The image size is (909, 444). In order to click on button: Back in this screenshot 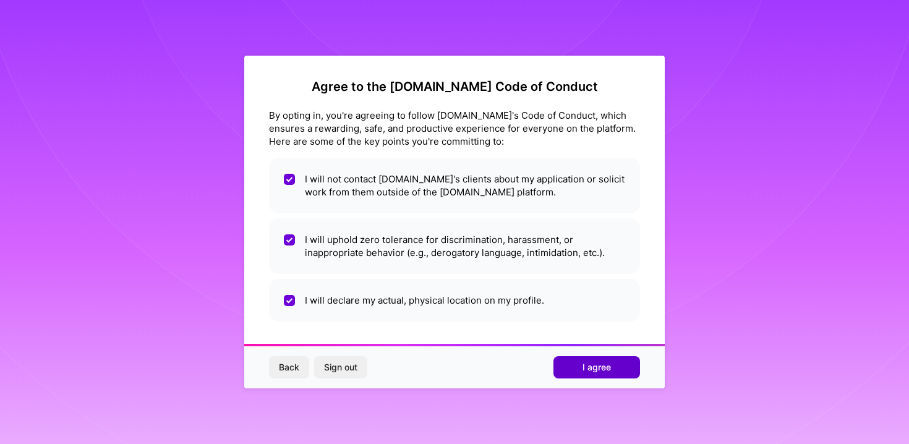, I will do `click(289, 367)`.